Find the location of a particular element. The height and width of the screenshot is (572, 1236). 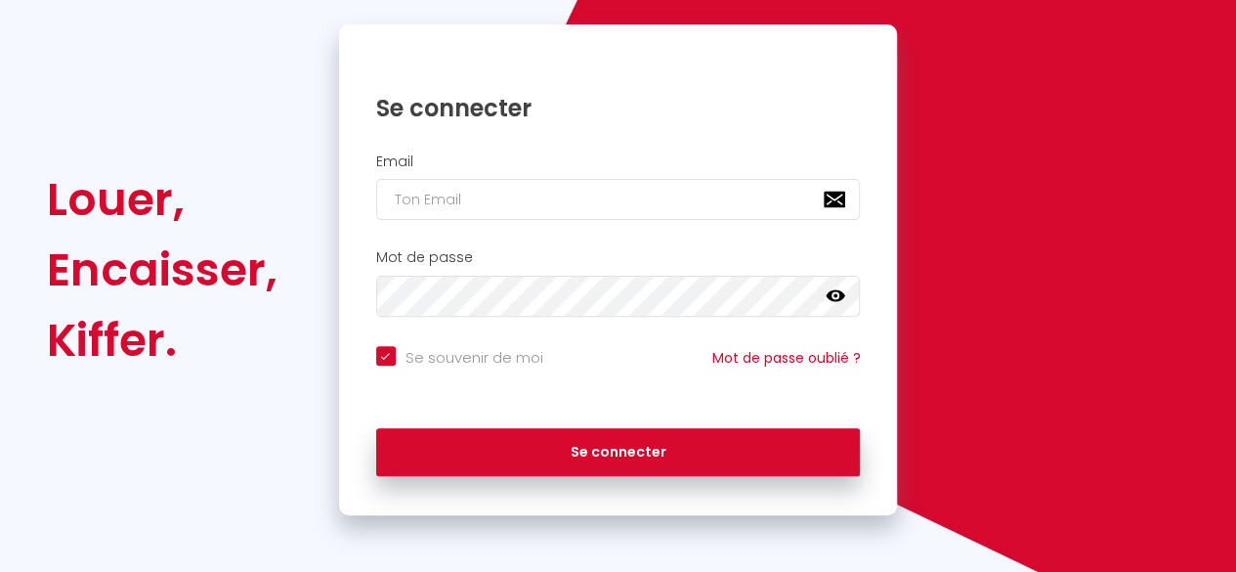

button: Se connecter is located at coordinates (619, 453).